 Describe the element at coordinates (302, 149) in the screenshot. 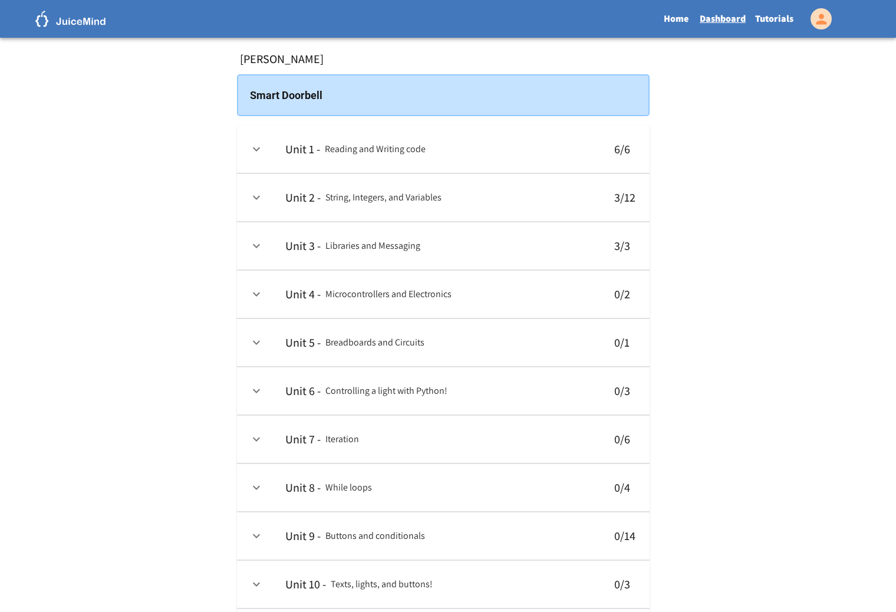

I see `h6: Unit 1 -` at that location.